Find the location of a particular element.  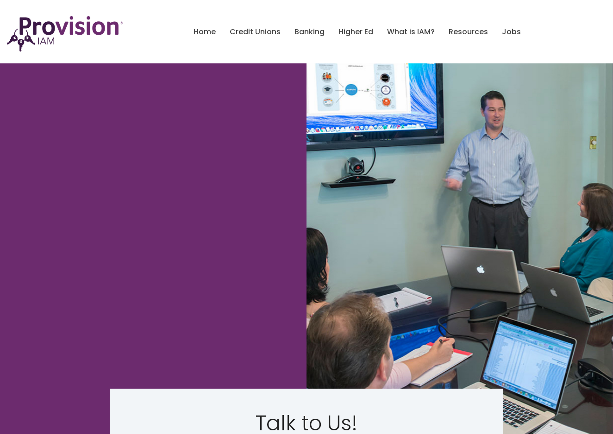

a: Credit Unions is located at coordinates (255, 32).